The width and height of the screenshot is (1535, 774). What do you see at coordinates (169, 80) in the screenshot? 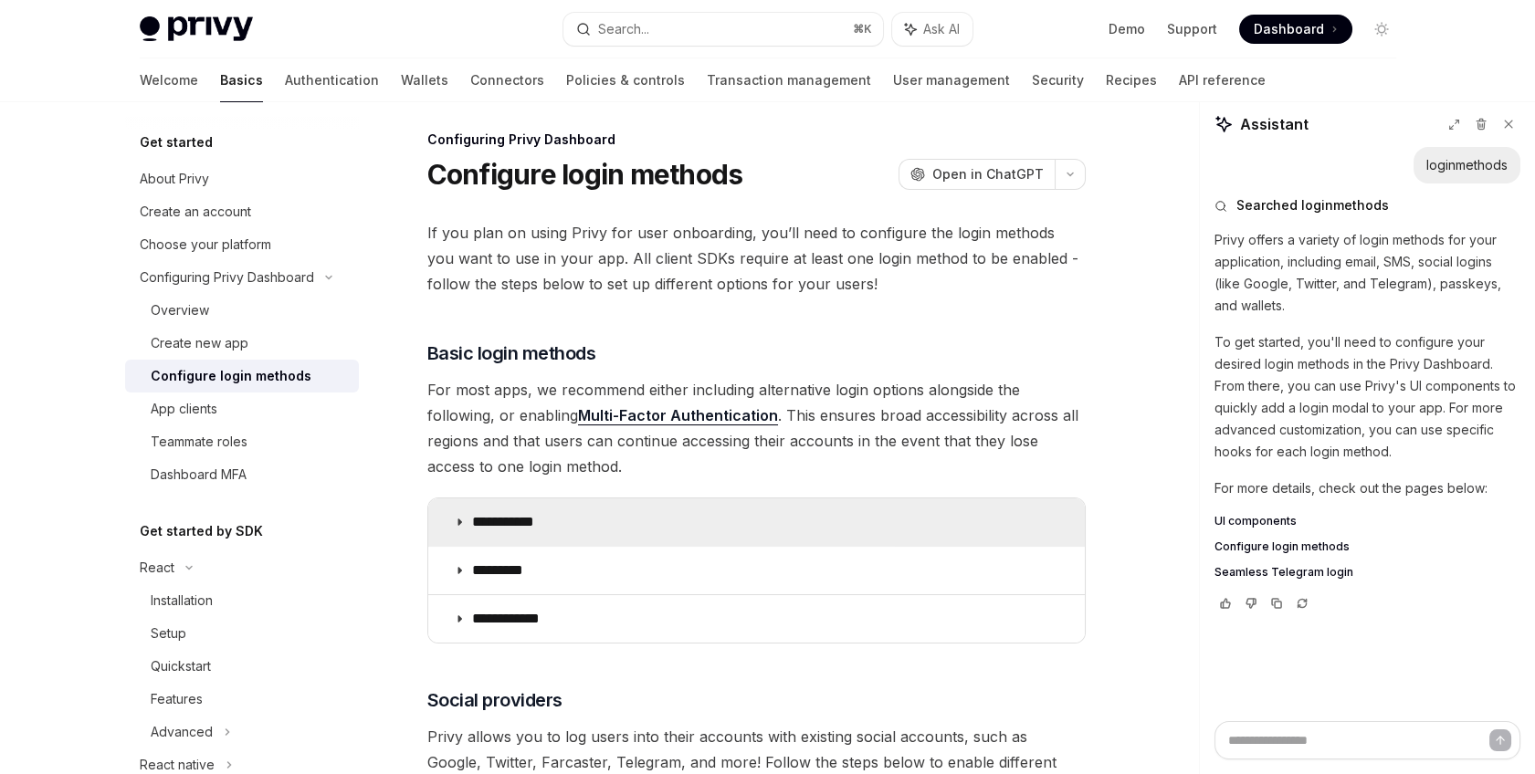
I see `a: Welcome` at bounding box center [169, 80].